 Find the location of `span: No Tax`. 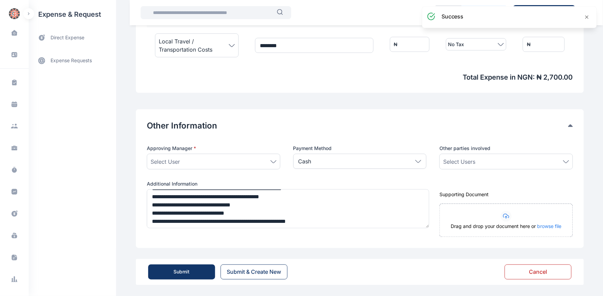

span: No Tax is located at coordinates (456, 44).